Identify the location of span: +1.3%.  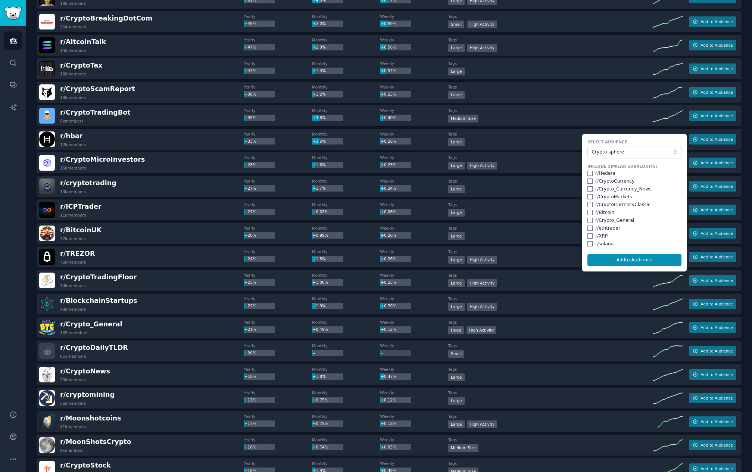
(319, 71).